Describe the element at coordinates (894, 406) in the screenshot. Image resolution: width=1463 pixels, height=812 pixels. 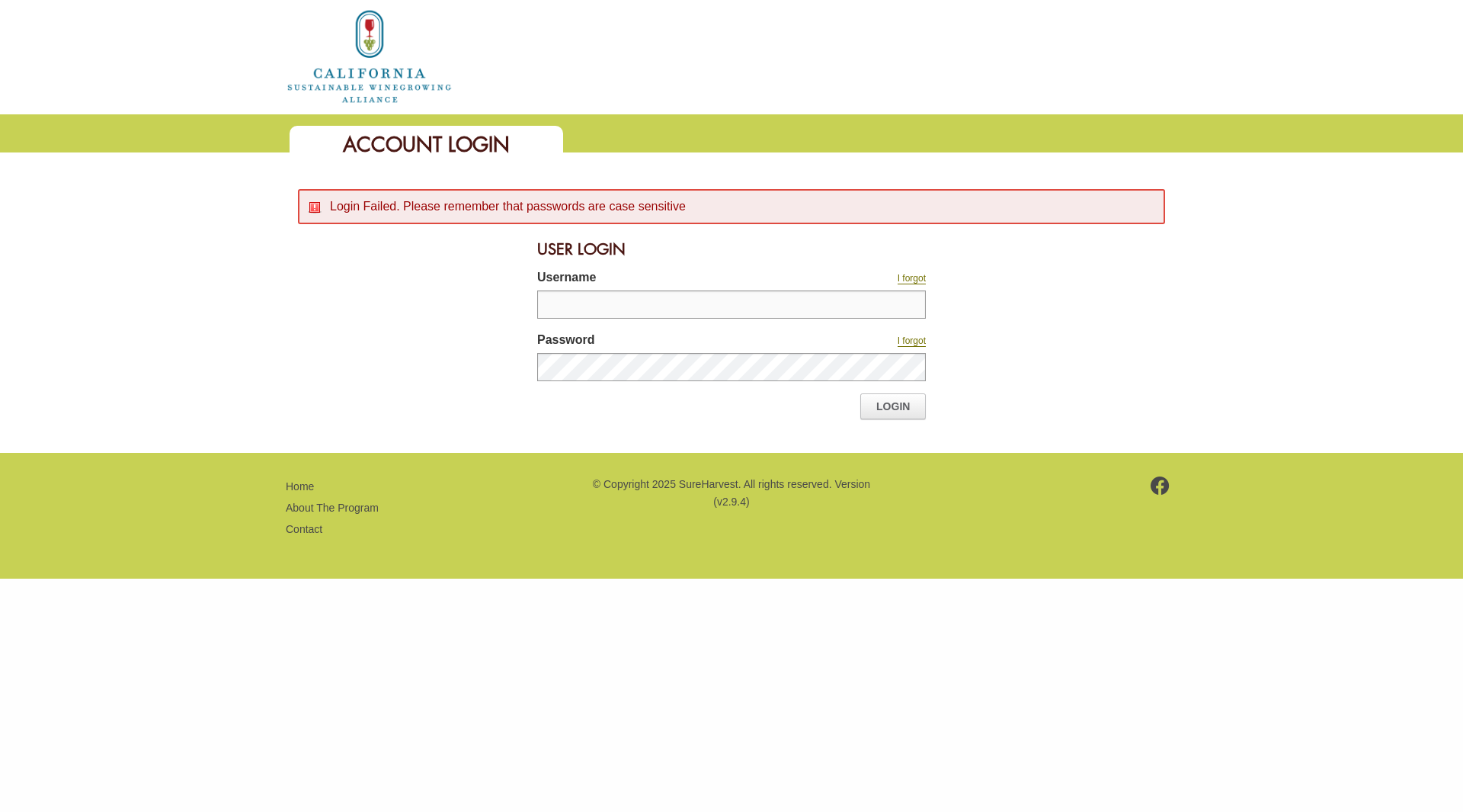
I see `a: Login` at that location.